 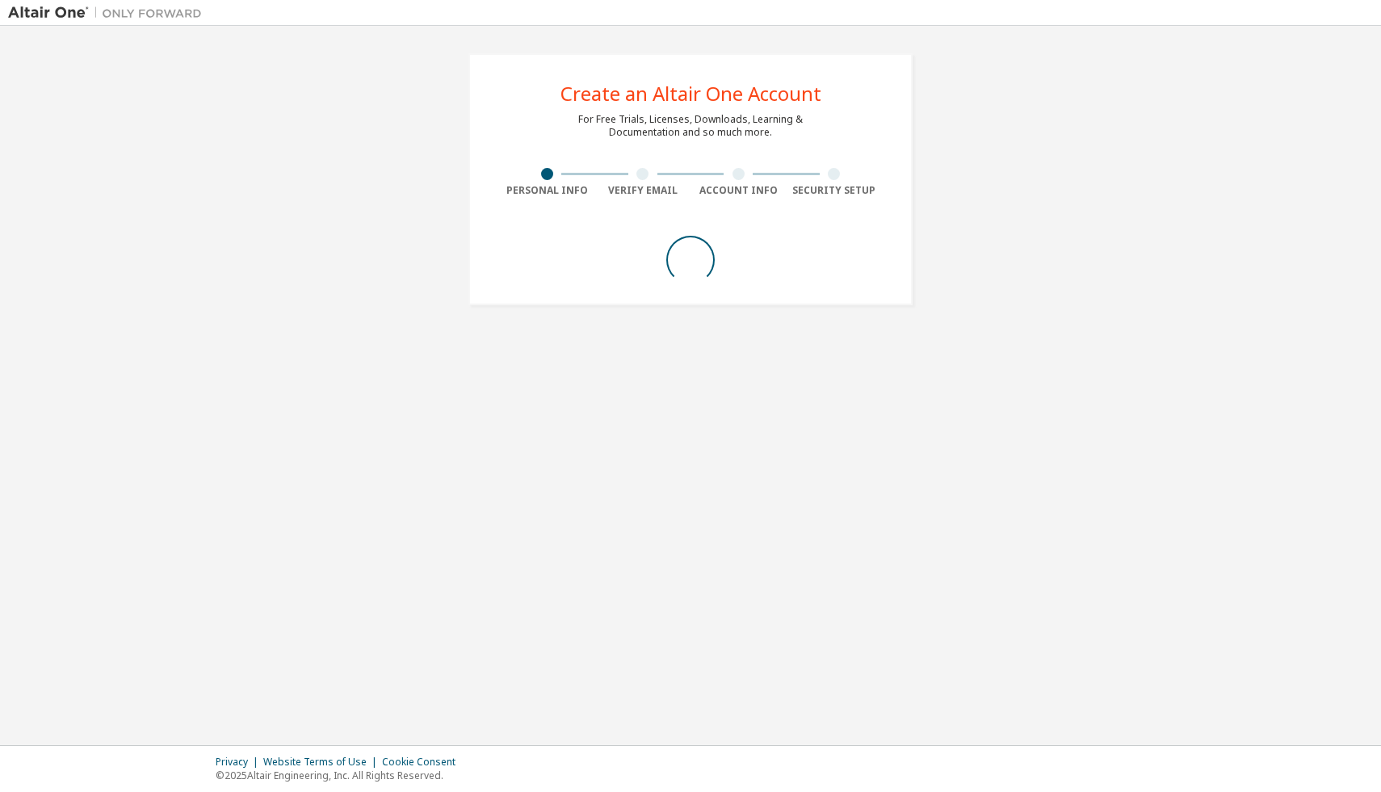 What do you see at coordinates (643, 191) in the screenshot?
I see `div: Verify Email` at bounding box center [643, 191].